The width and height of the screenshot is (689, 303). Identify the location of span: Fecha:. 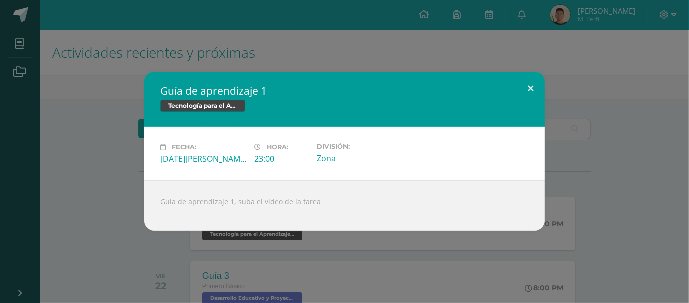
(184, 147).